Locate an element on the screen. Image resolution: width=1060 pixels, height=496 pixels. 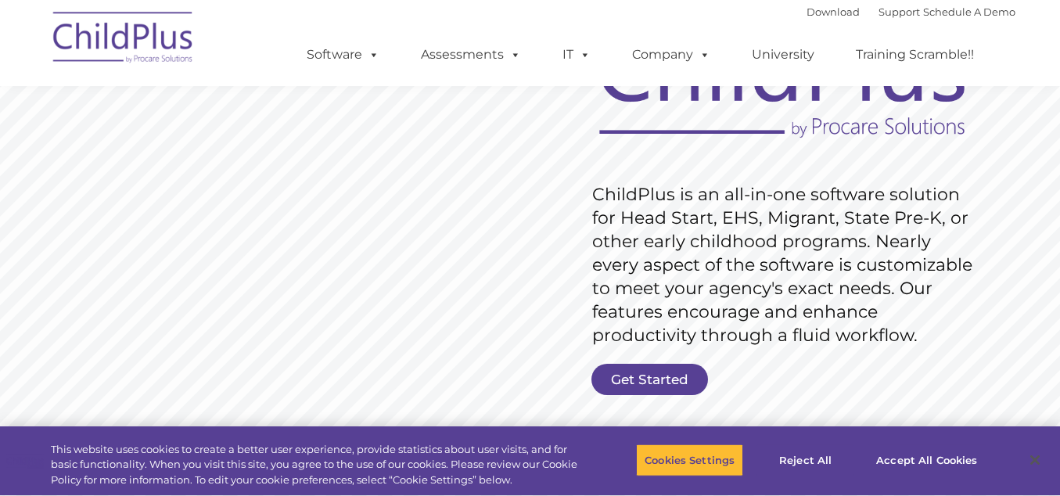
a: University is located at coordinates (783, 55).